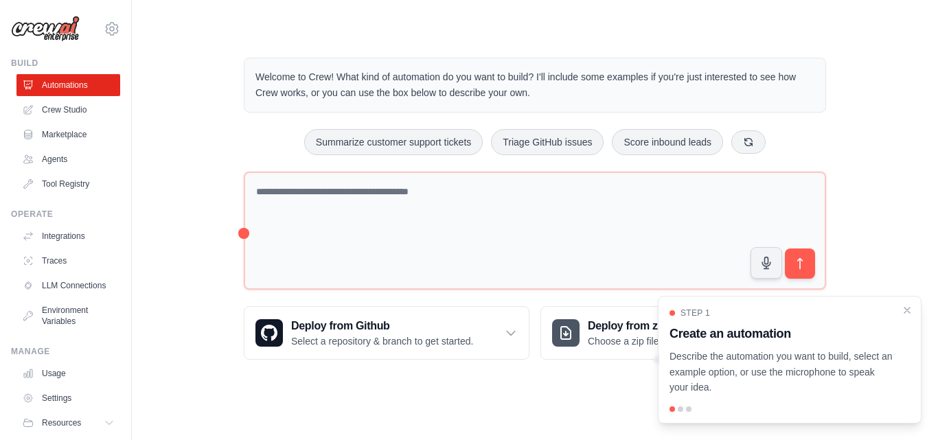  What do you see at coordinates (68, 110) in the screenshot?
I see `a: Crew Studio` at bounding box center [68, 110].